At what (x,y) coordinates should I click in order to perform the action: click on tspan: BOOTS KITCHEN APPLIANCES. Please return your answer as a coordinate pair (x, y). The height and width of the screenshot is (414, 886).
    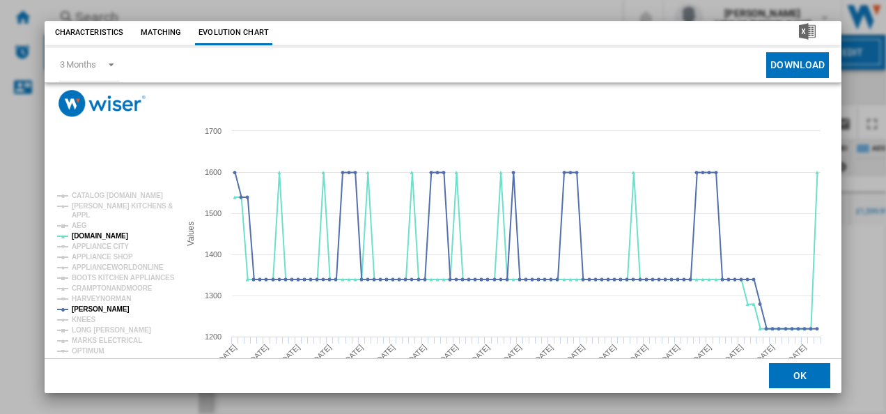
    Looking at the image, I should click on (123, 277).